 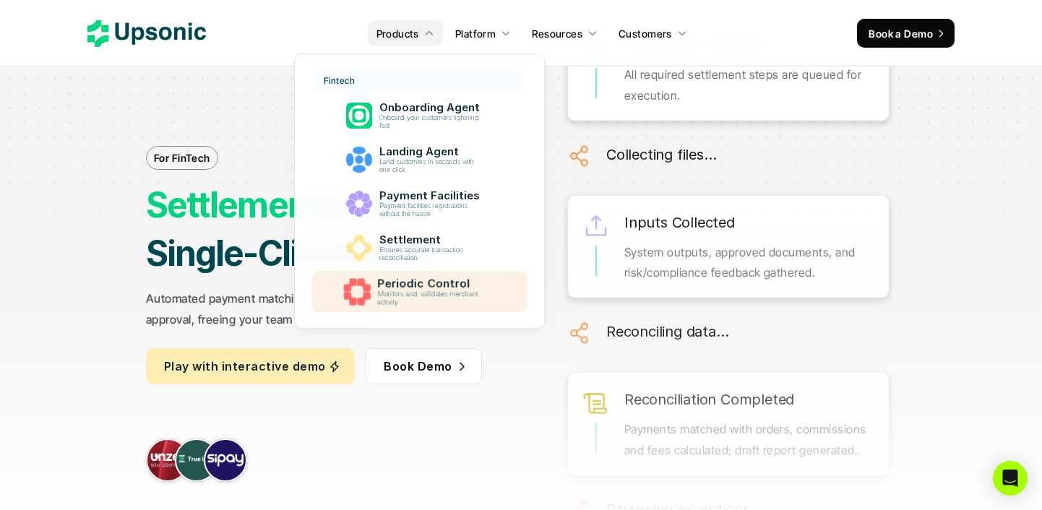 What do you see at coordinates (1010, 478) in the screenshot?
I see `div: Open Intercom Messenger` at bounding box center [1010, 478].